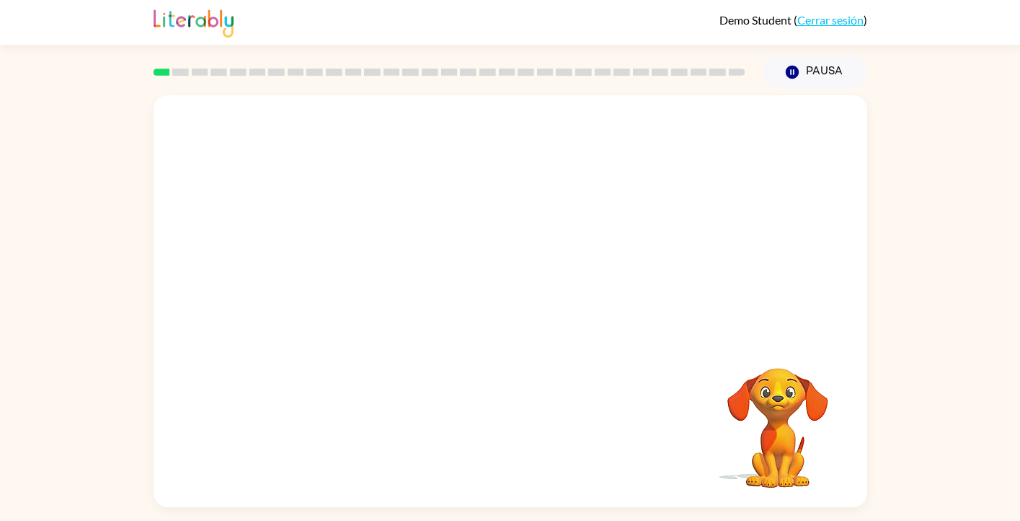 The image size is (1020, 521). I want to click on button: Pausa, so click(815, 72).